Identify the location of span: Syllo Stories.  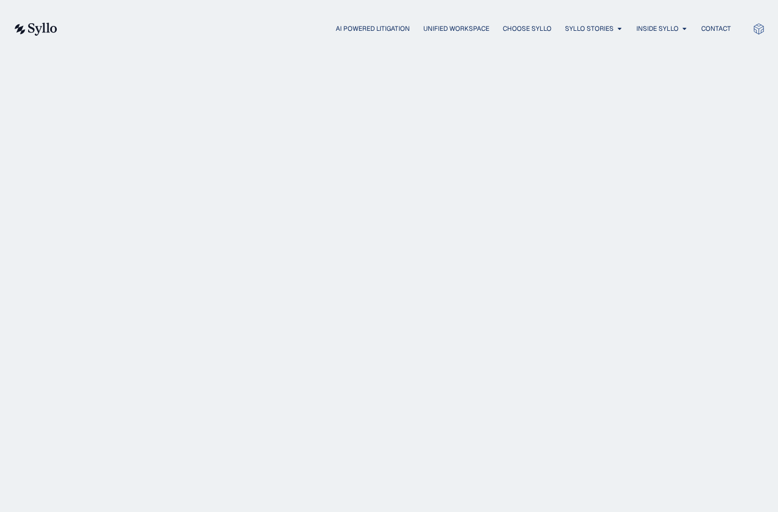
(589, 29).